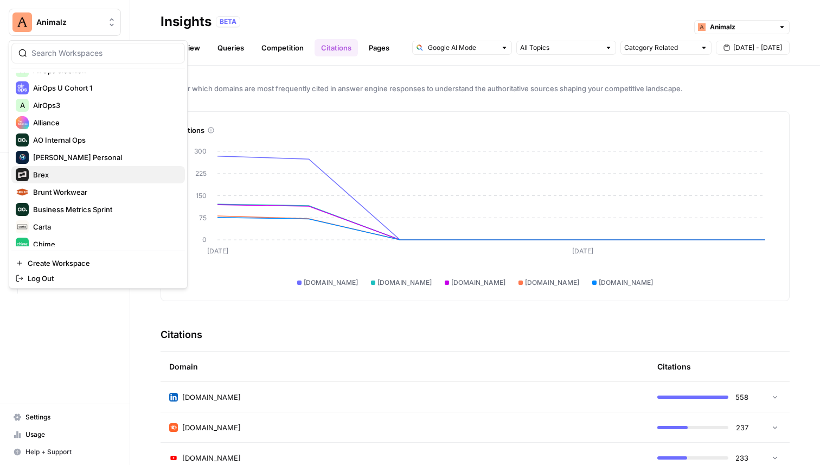  What do you see at coordinates (228, 22) in the screenshot?
I see `div: BETA` at bounding box center [228, 22].